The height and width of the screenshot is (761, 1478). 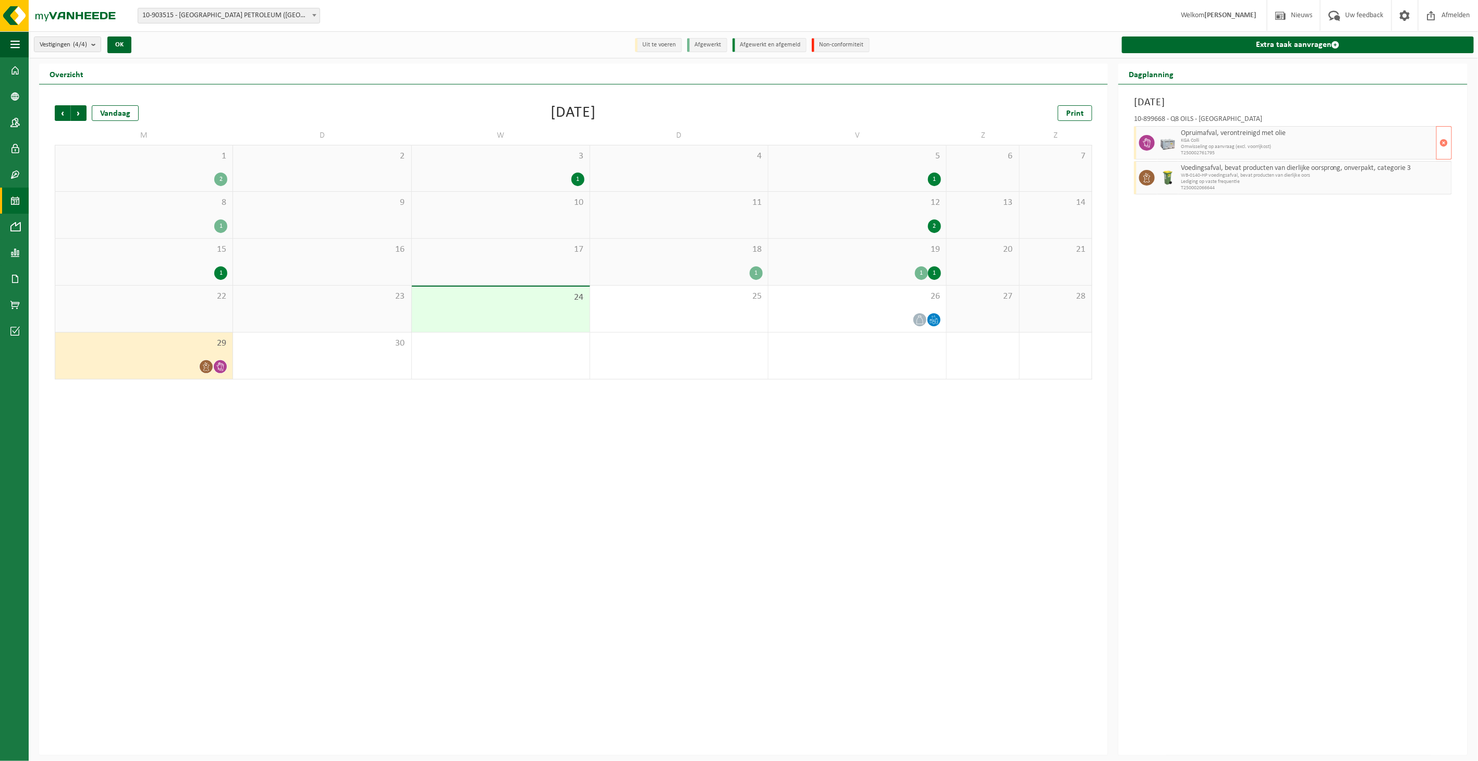 I want to click on span: Print, so click(x=1075, y=114).